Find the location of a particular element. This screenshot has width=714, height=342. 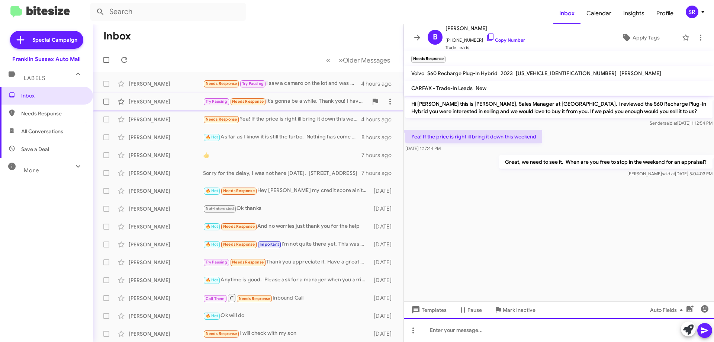

a: Profile is located at coordinates (665, 13).